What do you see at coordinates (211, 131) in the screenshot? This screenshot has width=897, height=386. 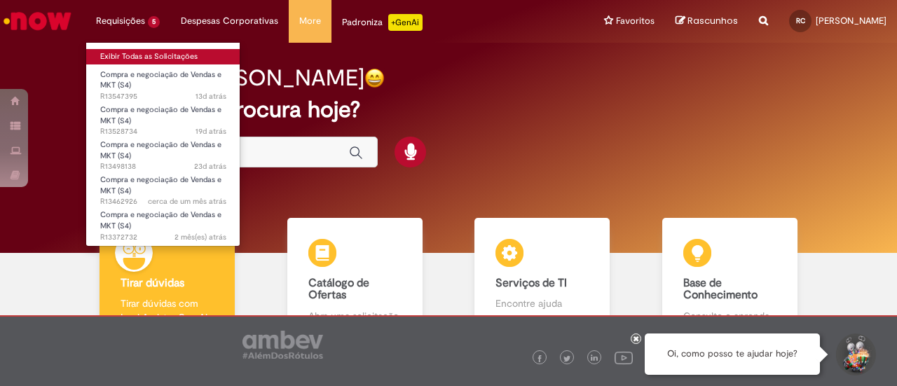 I see `span: 19d atrás` at bounding box center [211, 131].